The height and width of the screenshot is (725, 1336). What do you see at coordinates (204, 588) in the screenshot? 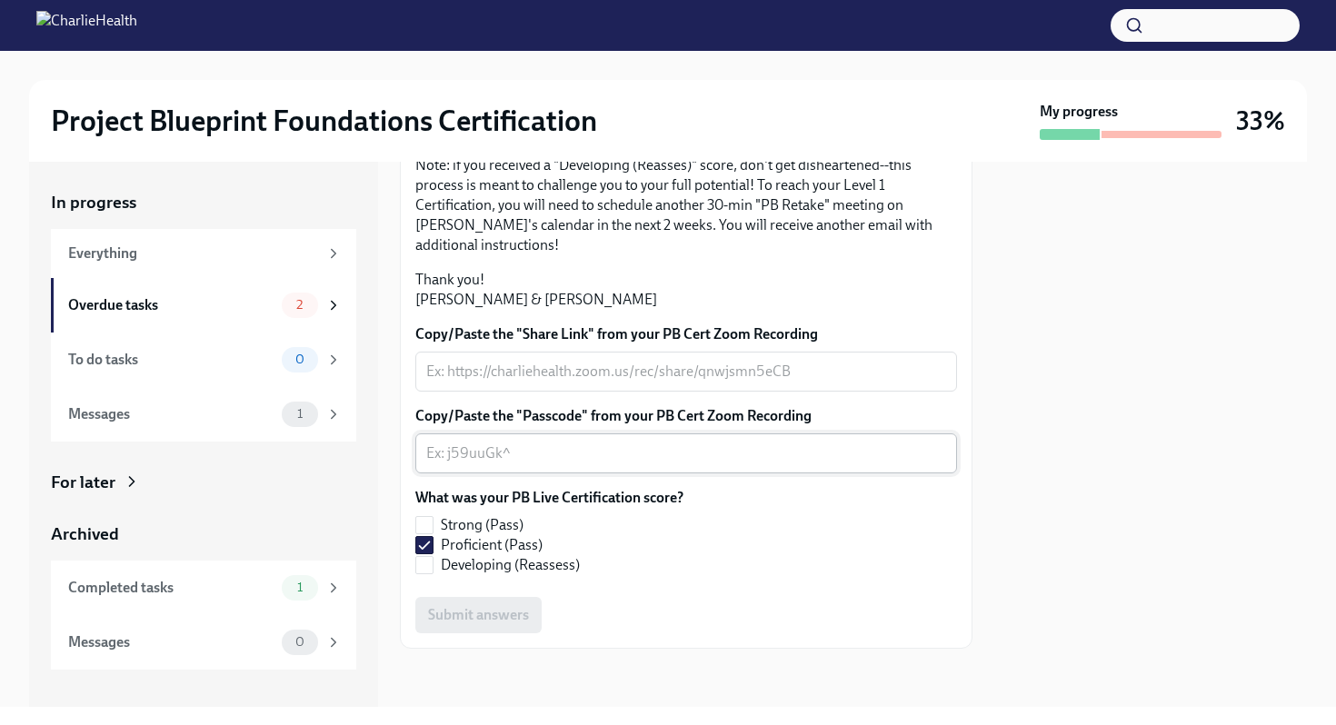
I see `a: Completed tasks1` at bounding box center [204, 588].